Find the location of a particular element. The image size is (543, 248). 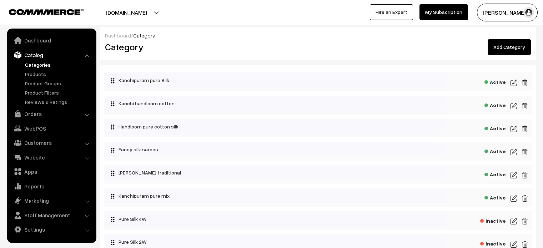

div: Kanchi handloom cotton is located at coordinates (275, 104).